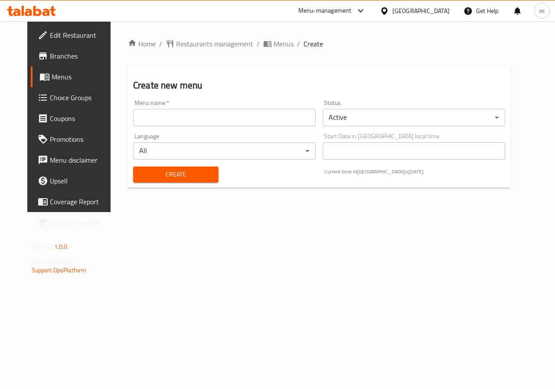  I want to click on a: Branches, so click(75, 56).